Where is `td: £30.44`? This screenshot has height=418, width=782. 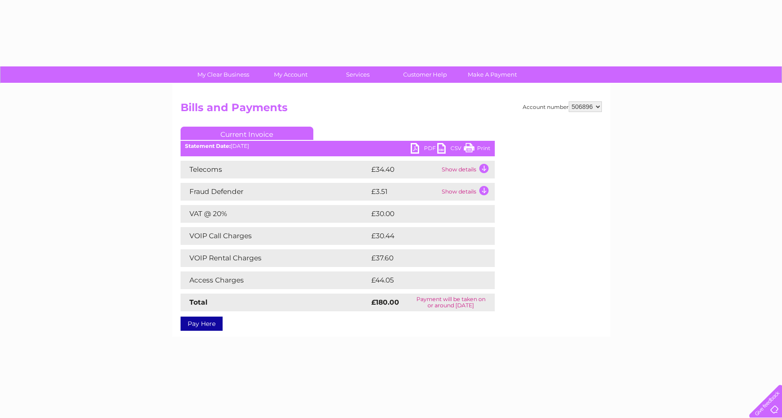
td: £30.44 is located at coordinates (423, 236).